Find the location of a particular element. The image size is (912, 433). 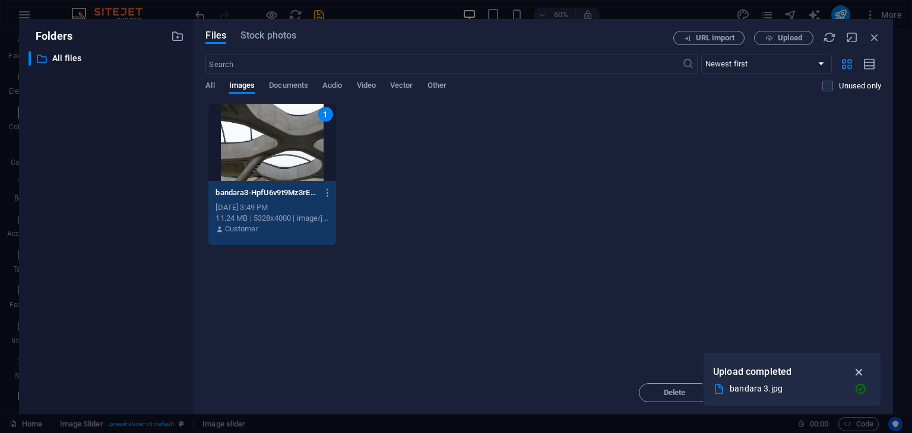

button: Delete is located at coordinates (674, 393).